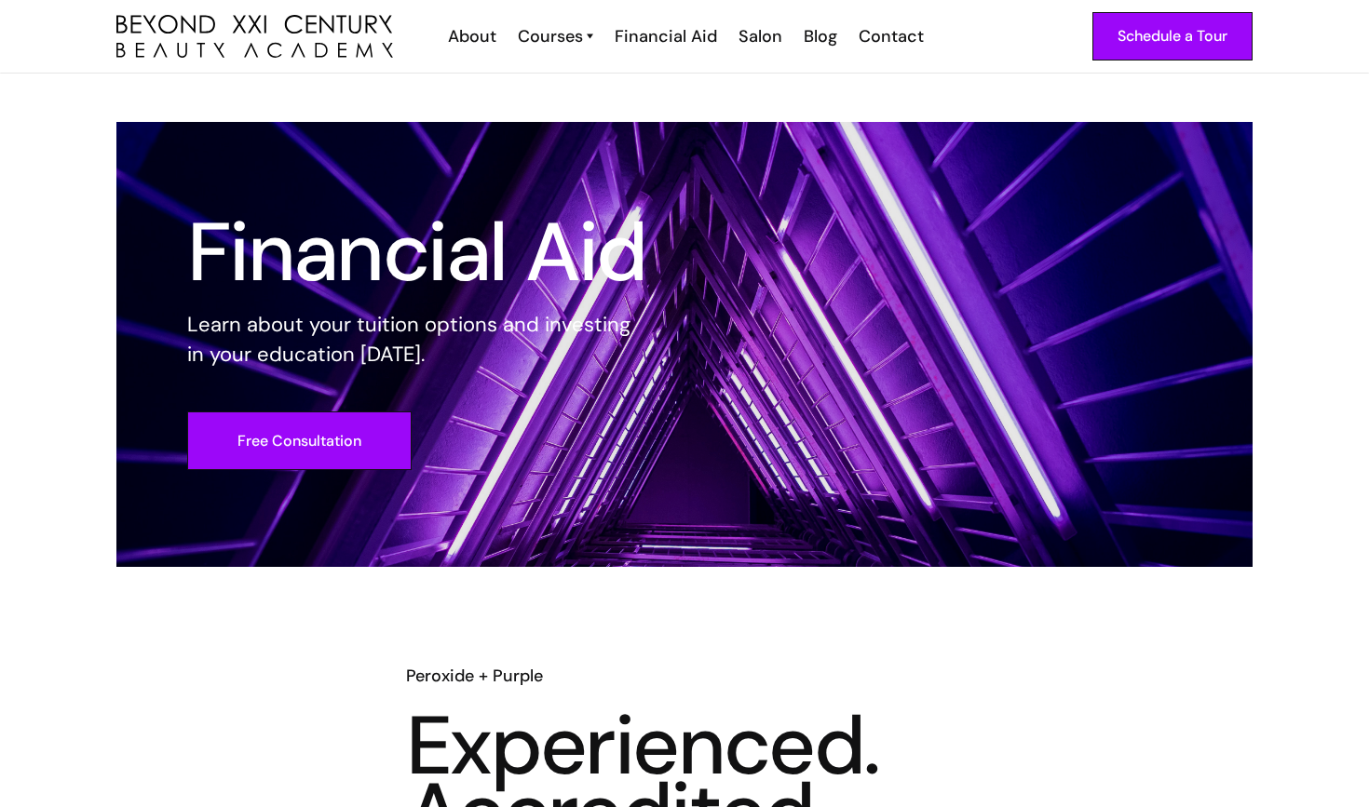  Describe the element at coordinates (759, 36) in the screenshot. I see `a: Salon` at that location.